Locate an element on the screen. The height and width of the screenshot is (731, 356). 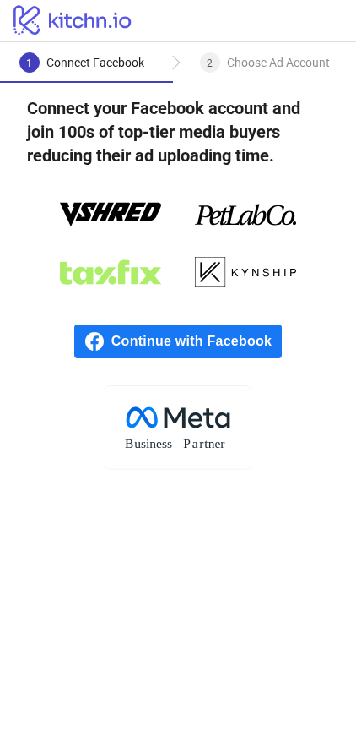
span: 2 is located at coordinates (209, 63).